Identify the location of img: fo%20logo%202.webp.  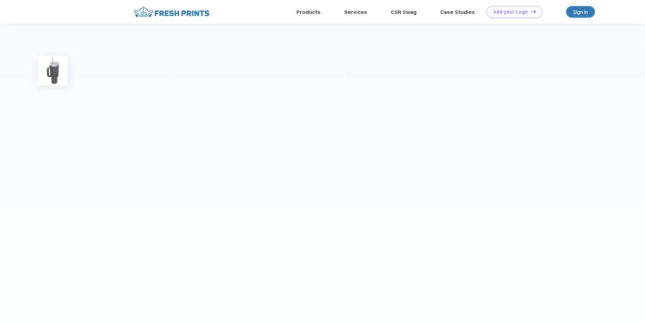
(172, 12).